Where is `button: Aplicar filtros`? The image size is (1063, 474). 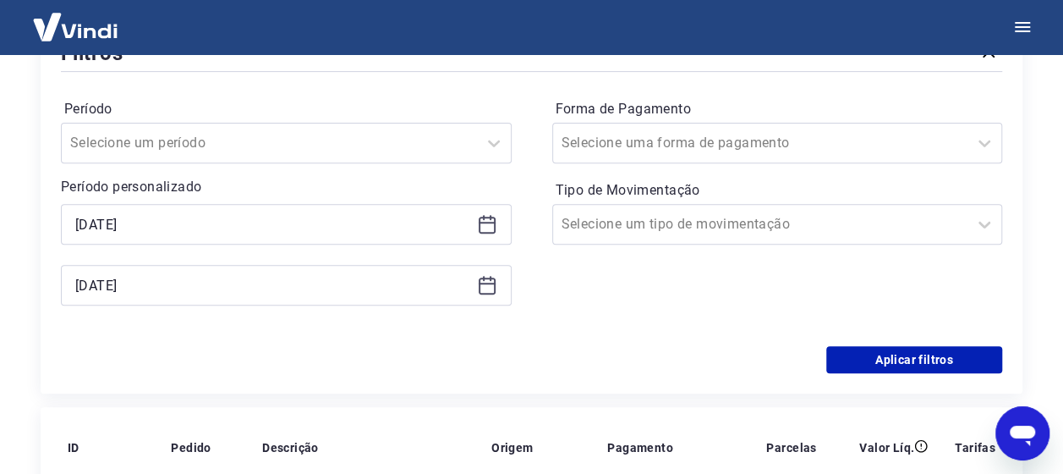 button: Aplicar filtros is located at coordinates (914, 359).